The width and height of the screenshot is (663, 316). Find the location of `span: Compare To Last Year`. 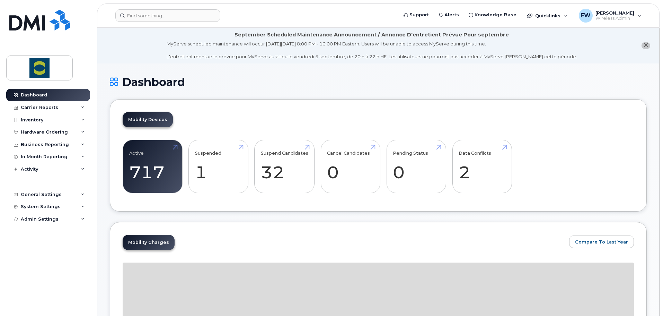

span: Compare To Last Year is located at coordinates (601, 241).